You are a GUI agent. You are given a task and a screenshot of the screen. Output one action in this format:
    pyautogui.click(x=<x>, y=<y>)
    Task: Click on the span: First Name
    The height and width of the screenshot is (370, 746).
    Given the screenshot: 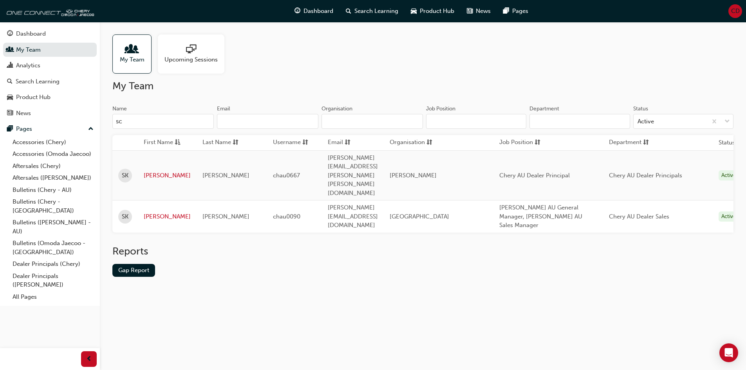 What is the action you would take?
    pyautogui.click(x=158, y=142)
    